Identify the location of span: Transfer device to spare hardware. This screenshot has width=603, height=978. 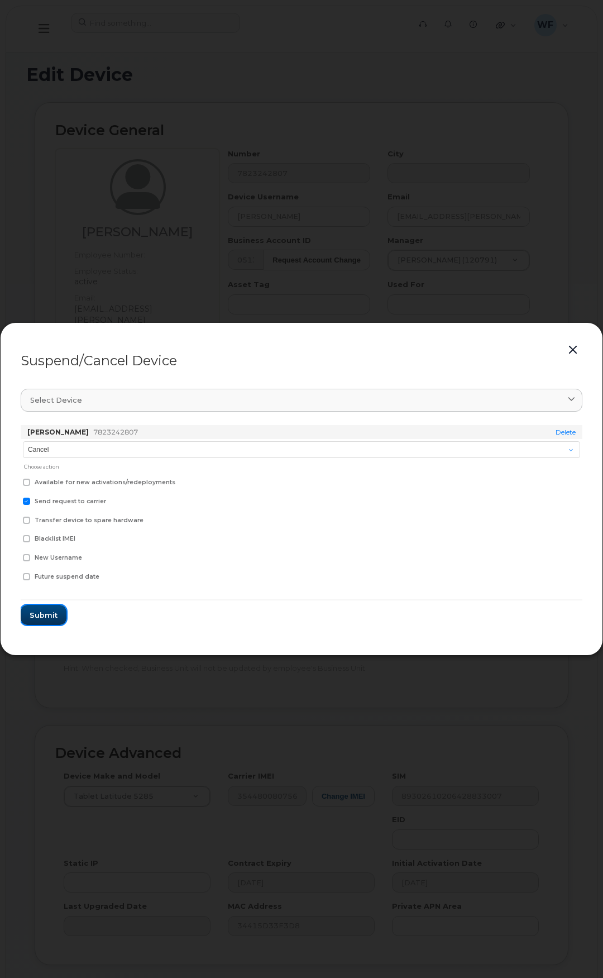
(89, 520).